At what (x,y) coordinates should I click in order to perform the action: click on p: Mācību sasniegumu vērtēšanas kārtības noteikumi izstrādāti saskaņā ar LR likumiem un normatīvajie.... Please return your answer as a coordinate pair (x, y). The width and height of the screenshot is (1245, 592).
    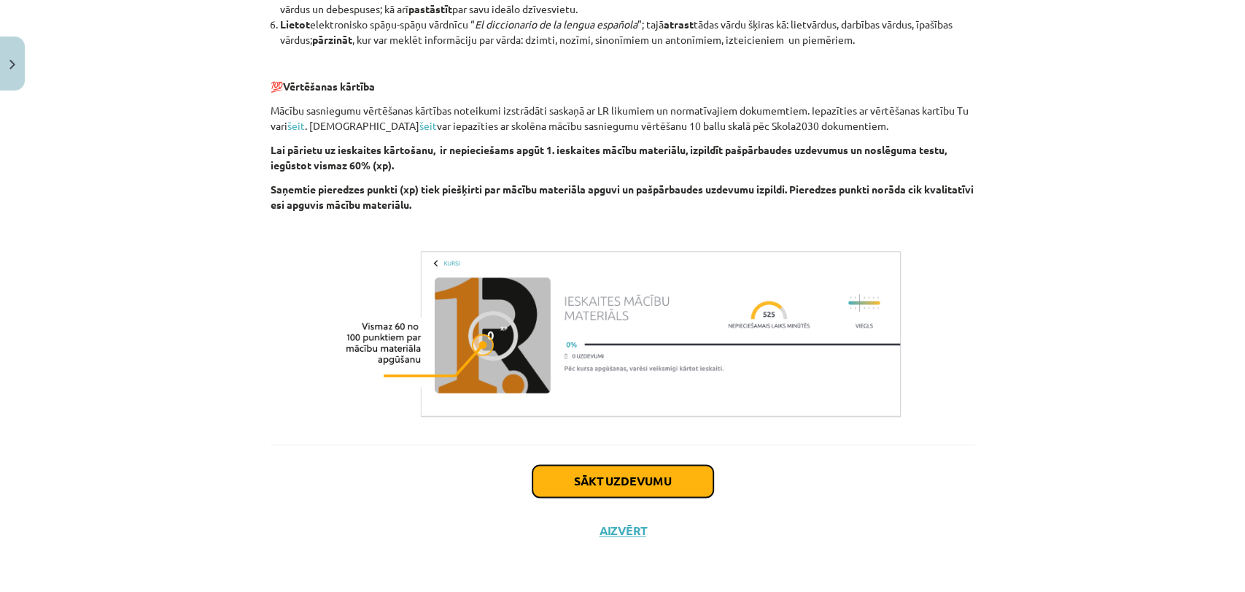
    Looking at the image, I should click on (623, 118).